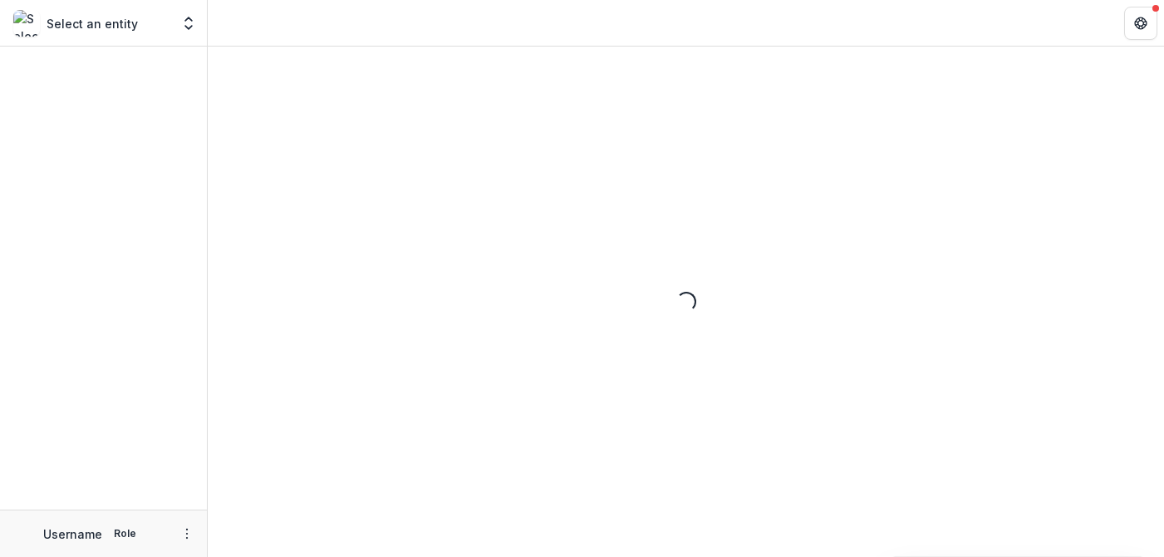  I want to click on p: Role, so click(125, 534).